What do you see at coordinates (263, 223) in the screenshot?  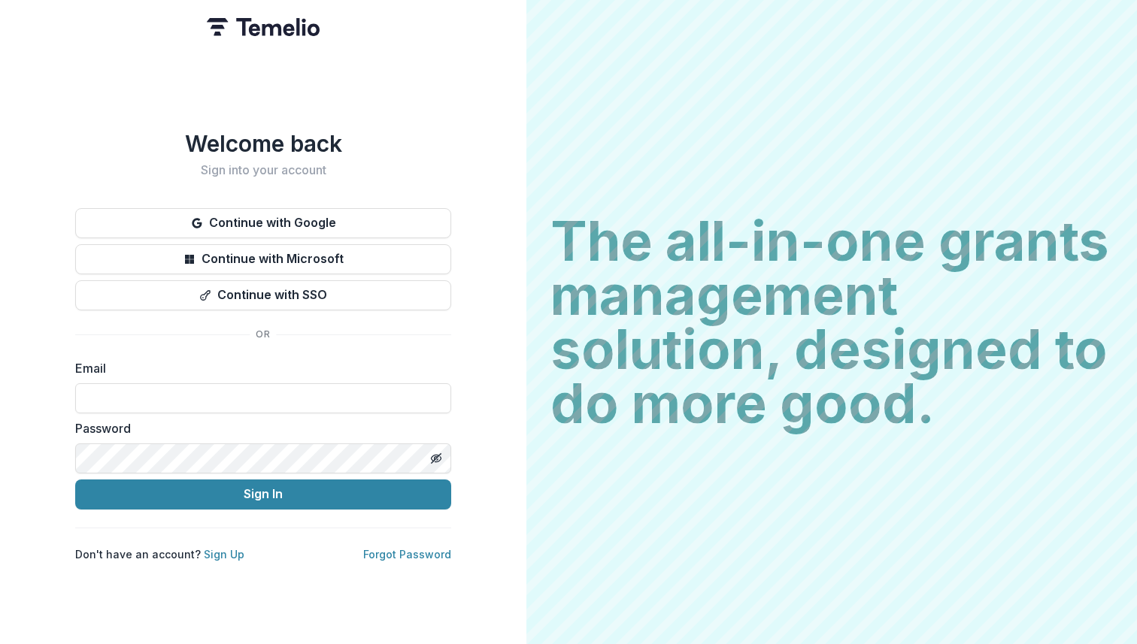 I see `button: Continue with Google` at bounding box center [263, 223].